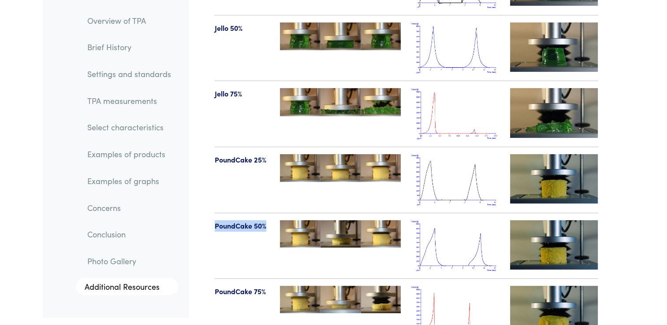 The width and height of the screenshot is (667, 325). I want to click on a: TPA measurements, so click(129, 101).